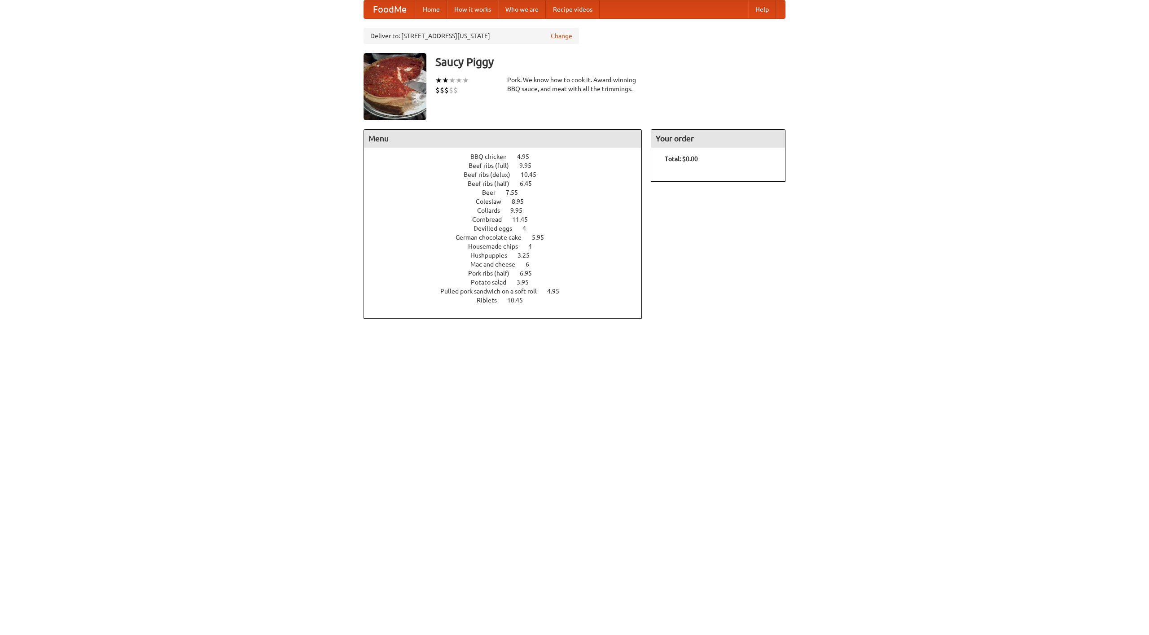 The height and width of the screenshot is (635, 1149). I want to click on span: 6.95, so click(530, 273).